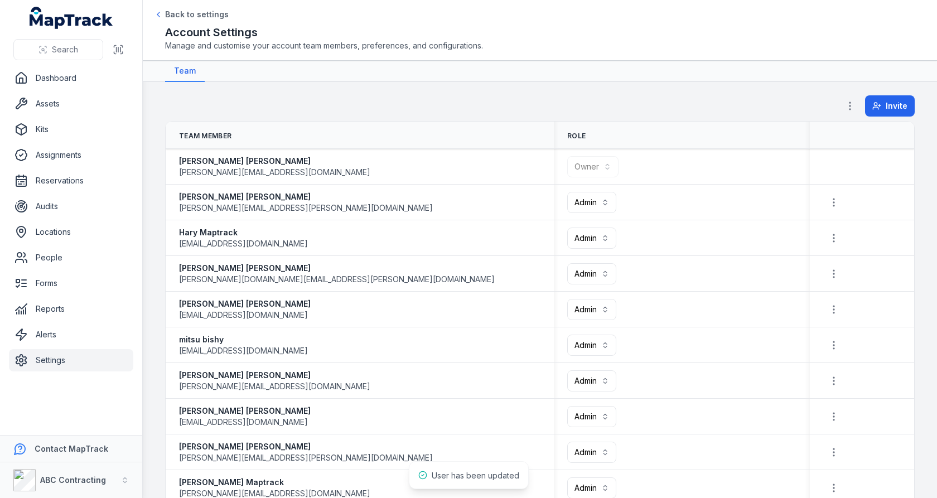  What do you see at coordinates (71, 335) in the screenshot?
I see `a: Alerts` at bounding box center [71, 335].